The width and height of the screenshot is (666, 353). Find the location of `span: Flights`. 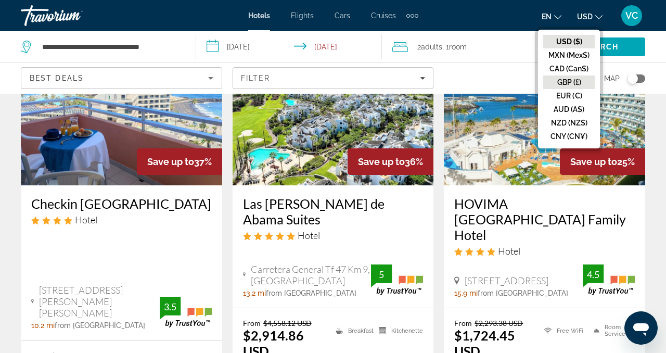

span: Flights is located at coordinates (302, 16).